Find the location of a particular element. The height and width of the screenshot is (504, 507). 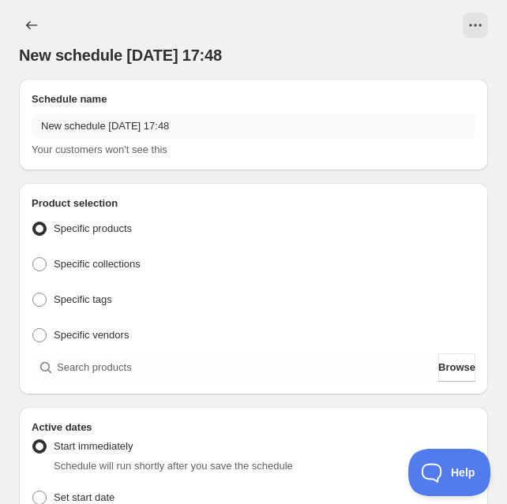

span: Specific tags is located at coordinates (83, 299).